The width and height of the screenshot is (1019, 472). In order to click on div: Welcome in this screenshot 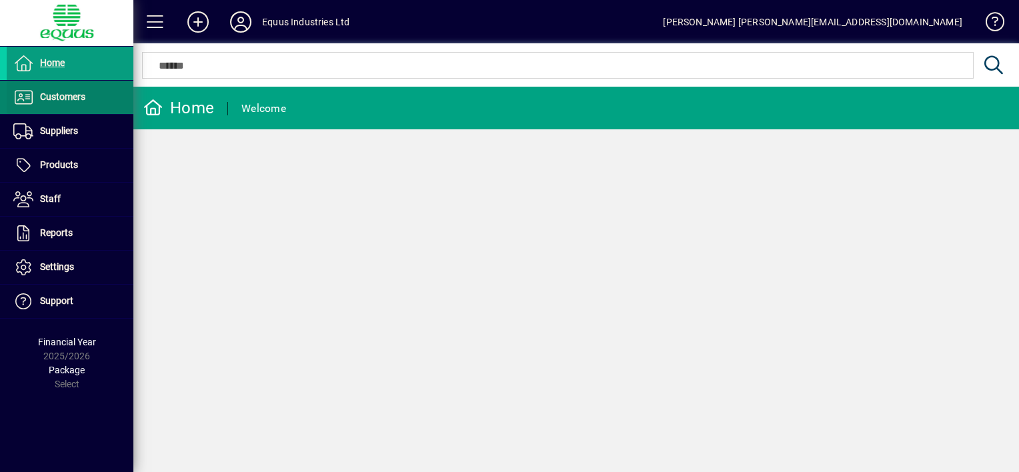, I will do `click(263, 109)`.